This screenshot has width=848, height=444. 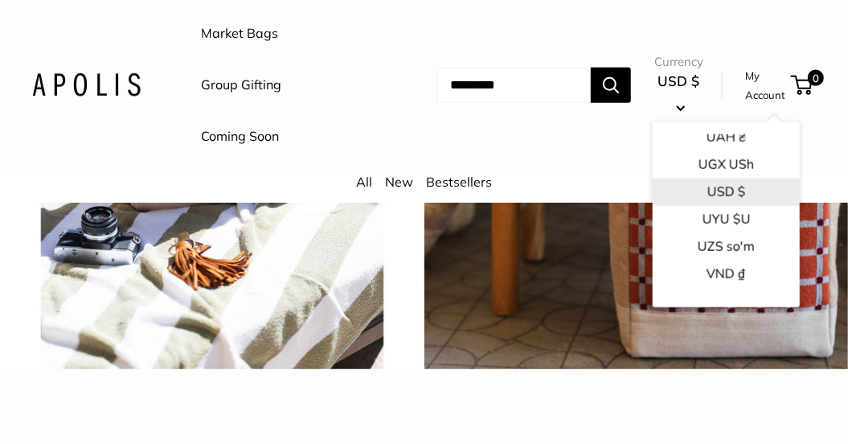 I want to click on a: 0, so click(x=802, y=85).